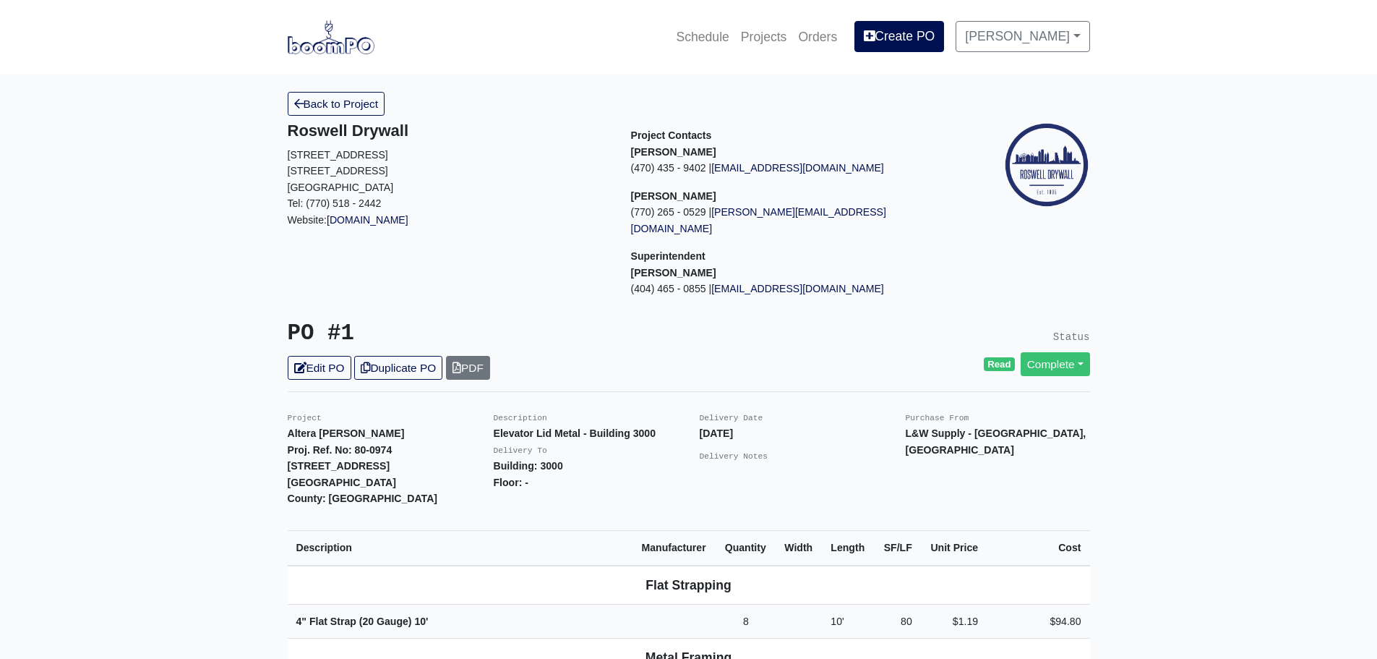 The height and width of the screenshot is (659, 1377). I want to click on img: boomPO, so click(331, 37).